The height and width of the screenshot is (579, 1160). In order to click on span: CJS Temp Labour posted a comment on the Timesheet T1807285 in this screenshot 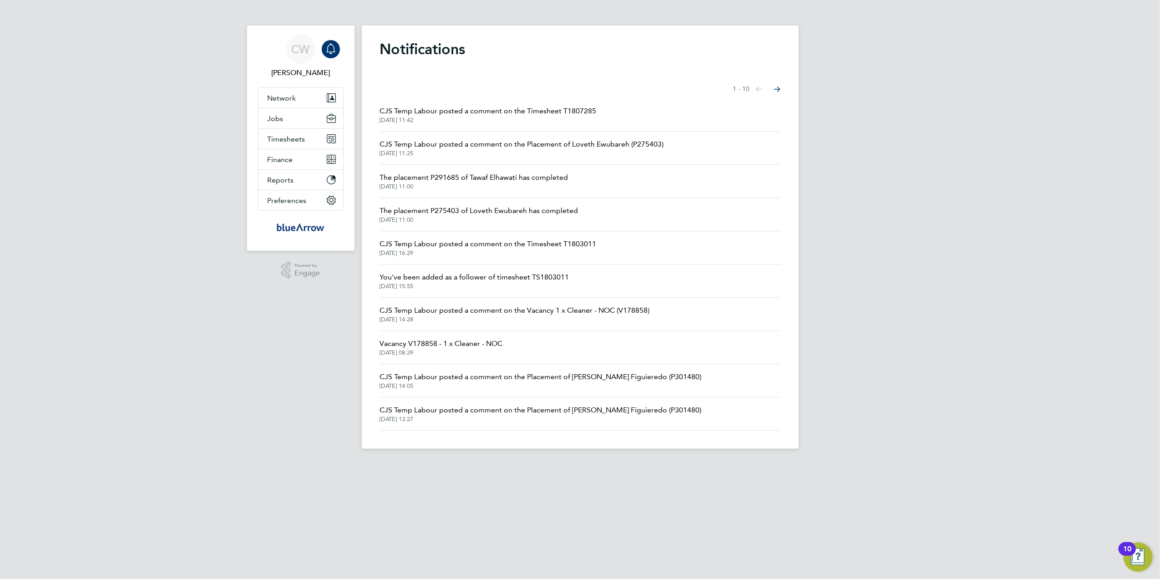, I will do `click(488, 111)`.